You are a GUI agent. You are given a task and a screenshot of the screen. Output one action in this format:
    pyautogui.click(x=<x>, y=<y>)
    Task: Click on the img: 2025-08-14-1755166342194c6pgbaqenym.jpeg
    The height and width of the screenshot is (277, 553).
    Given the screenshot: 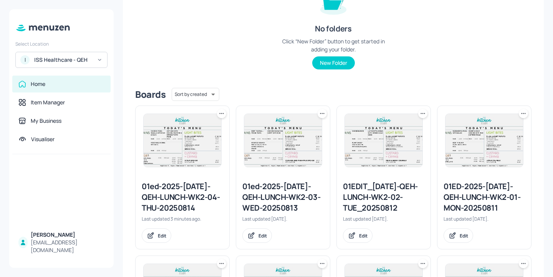 What is the action you would take?
    pyautogui.click(x=182, y=141)
    